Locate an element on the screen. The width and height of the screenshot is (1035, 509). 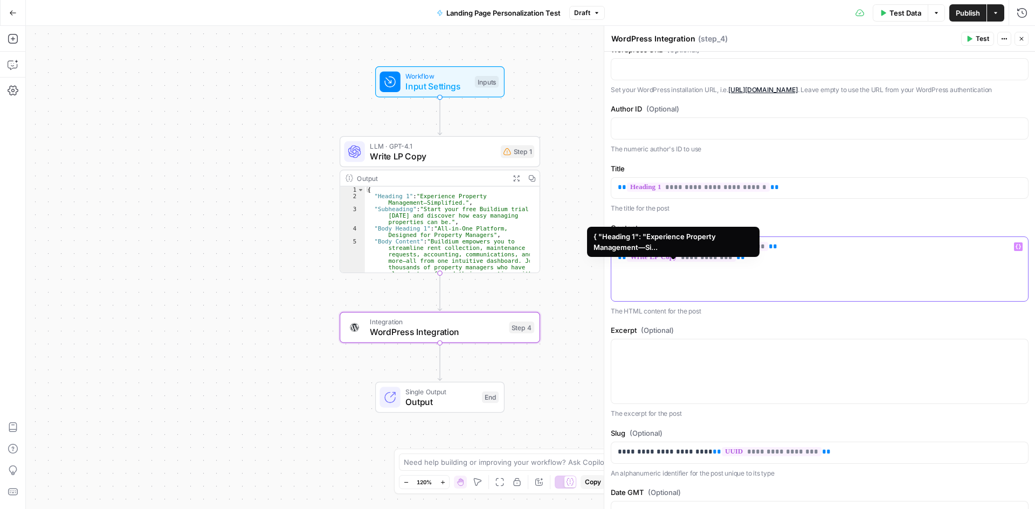
g: Edge from start to step_1 is located at coordinates (439, 116).